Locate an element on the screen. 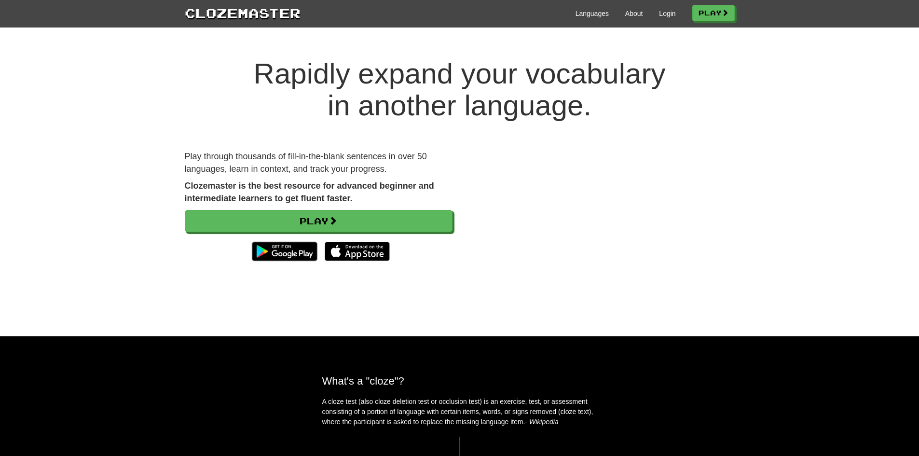  img: Download_on_the_App_Store_Badge_US-UK_135x40-25178aeef6eb6b83b96f5f2d004eda3bffbb37122de64afbaef7... is located at coordinates (357, 251).